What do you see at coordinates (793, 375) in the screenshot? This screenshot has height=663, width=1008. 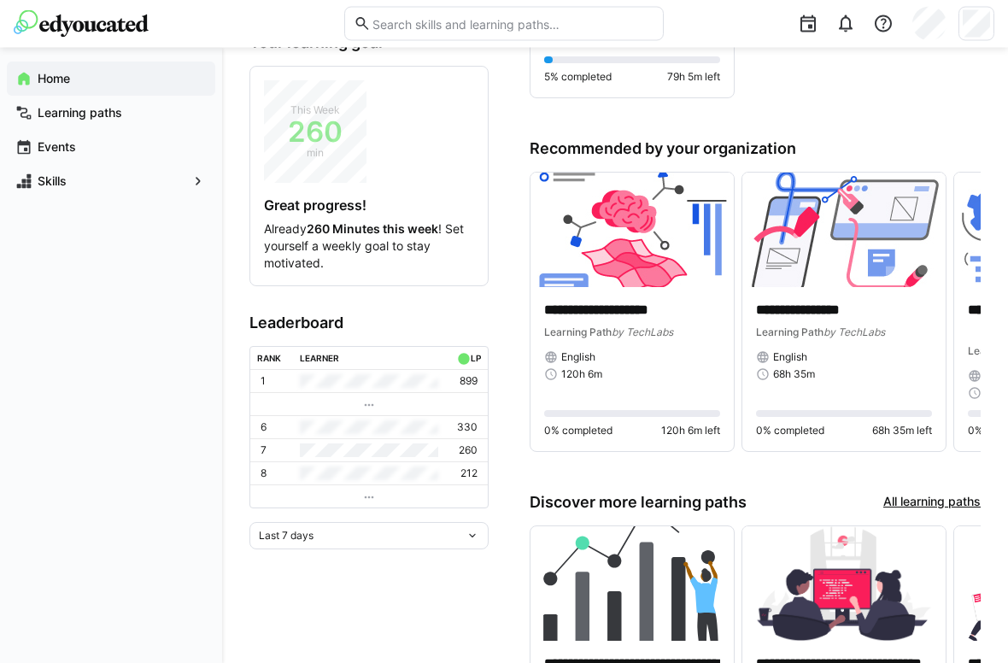 I see `span: 68h 35m` at bounding box center [793, 375].